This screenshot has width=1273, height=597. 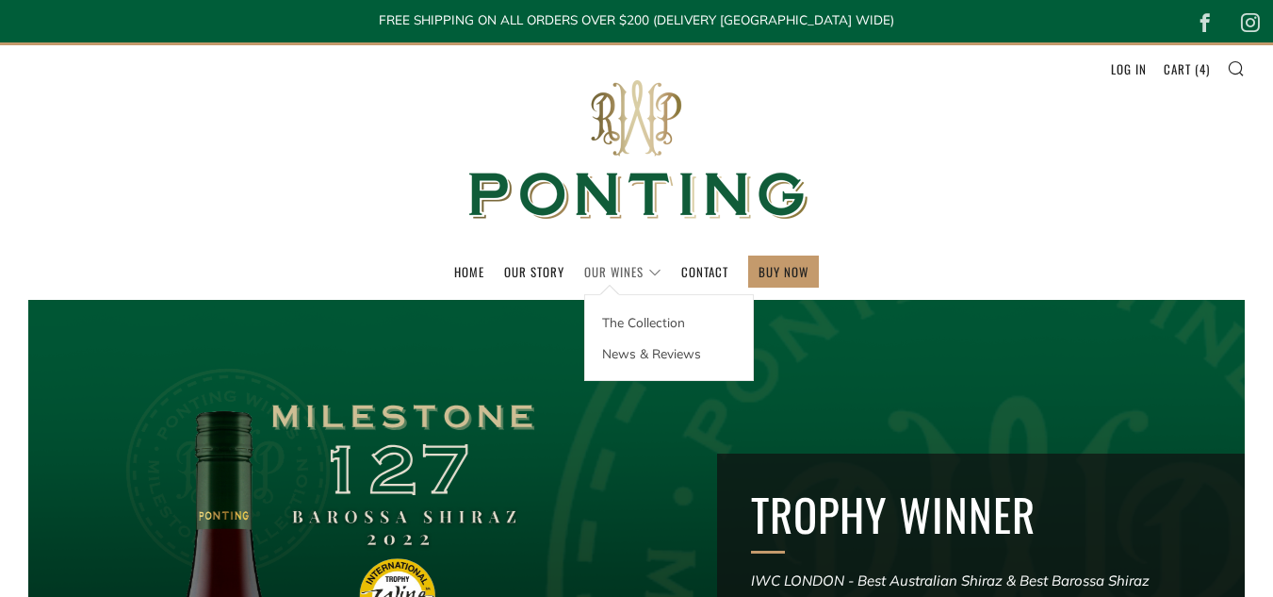 I want to click on a: Log in, so click(x=1129, y=69).